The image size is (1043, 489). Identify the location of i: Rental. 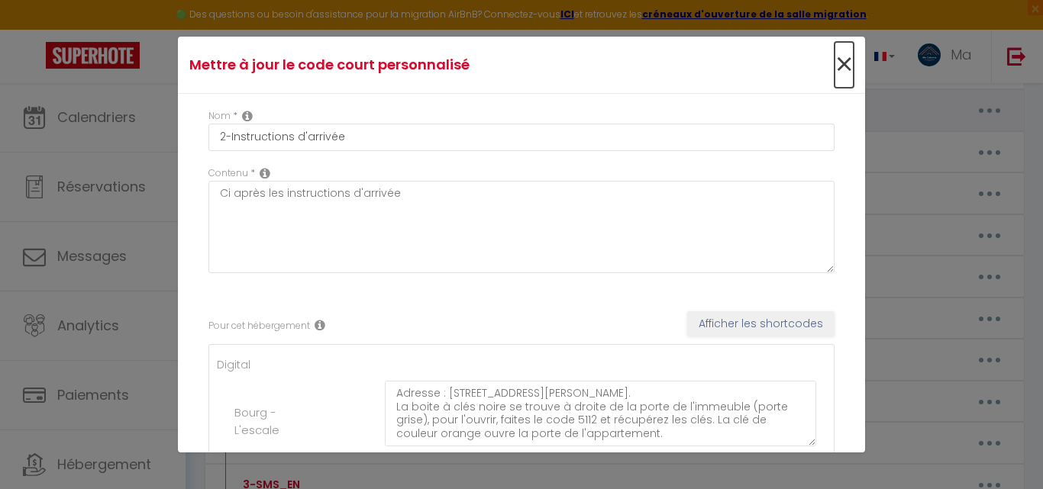
(320, 325).